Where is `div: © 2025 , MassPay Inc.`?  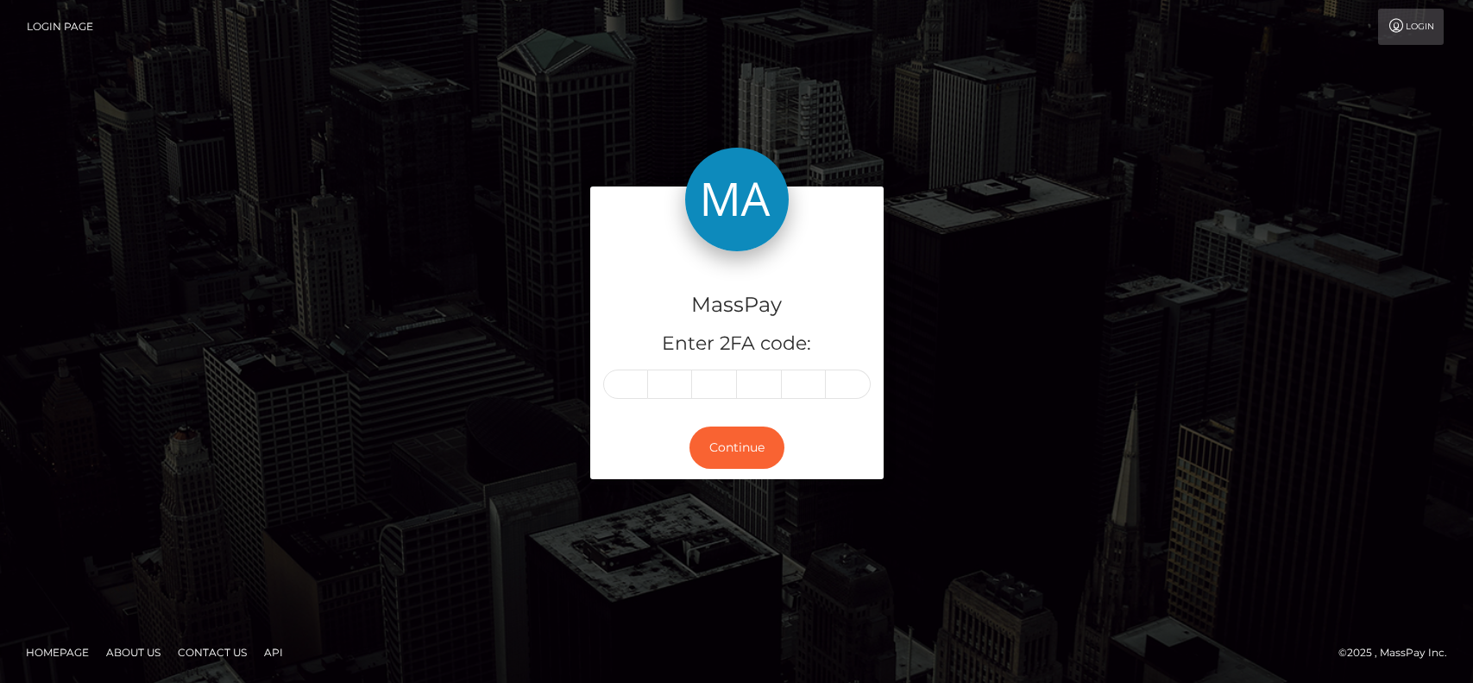
div: © 2025 , MassPay Inc. is located at coordinates (1399, 652).